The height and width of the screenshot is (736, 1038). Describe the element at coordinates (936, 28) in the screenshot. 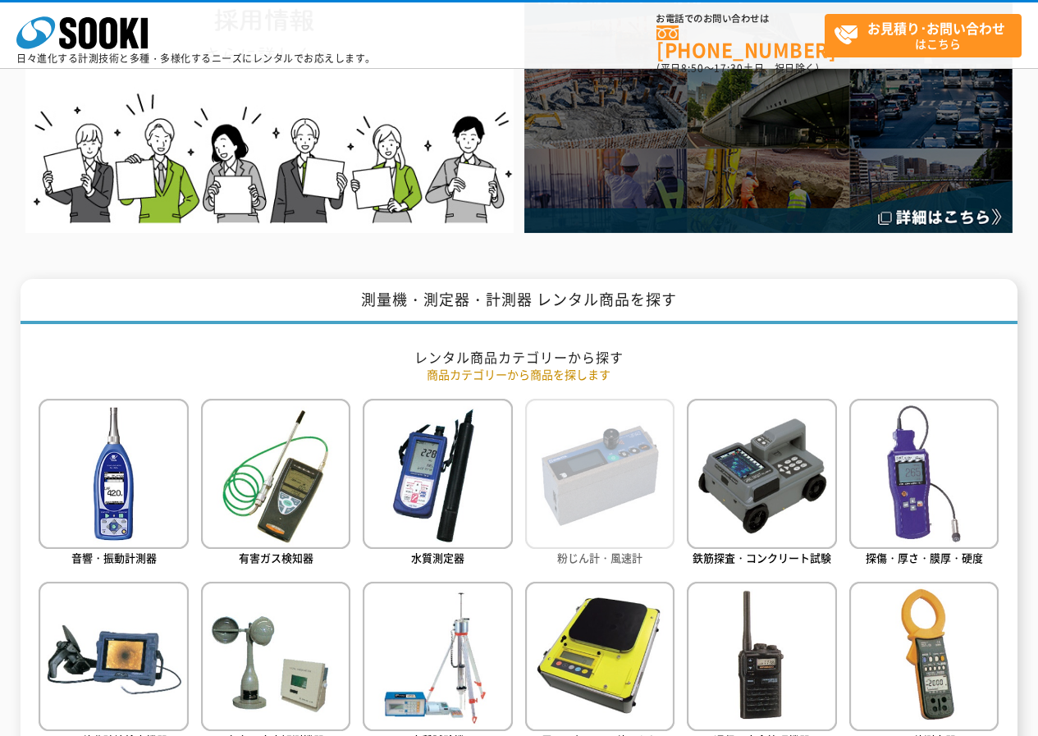

I see `strong: お見積り･お問い合わせ` at that location.